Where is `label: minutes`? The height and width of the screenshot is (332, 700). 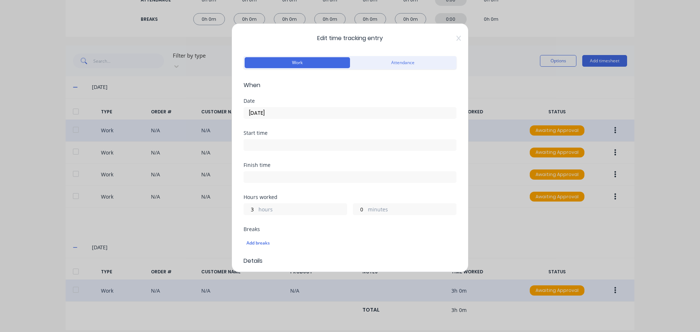
label: minutes is located at coordinates (412, 210).